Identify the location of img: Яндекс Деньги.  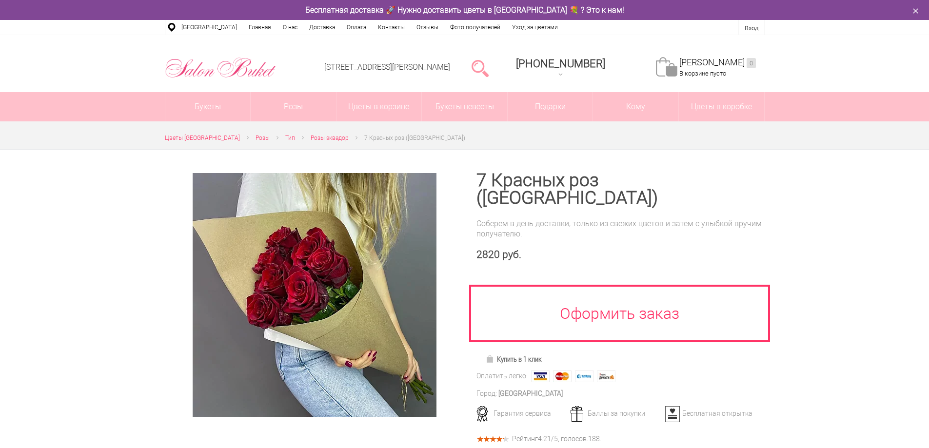
(606, 377).